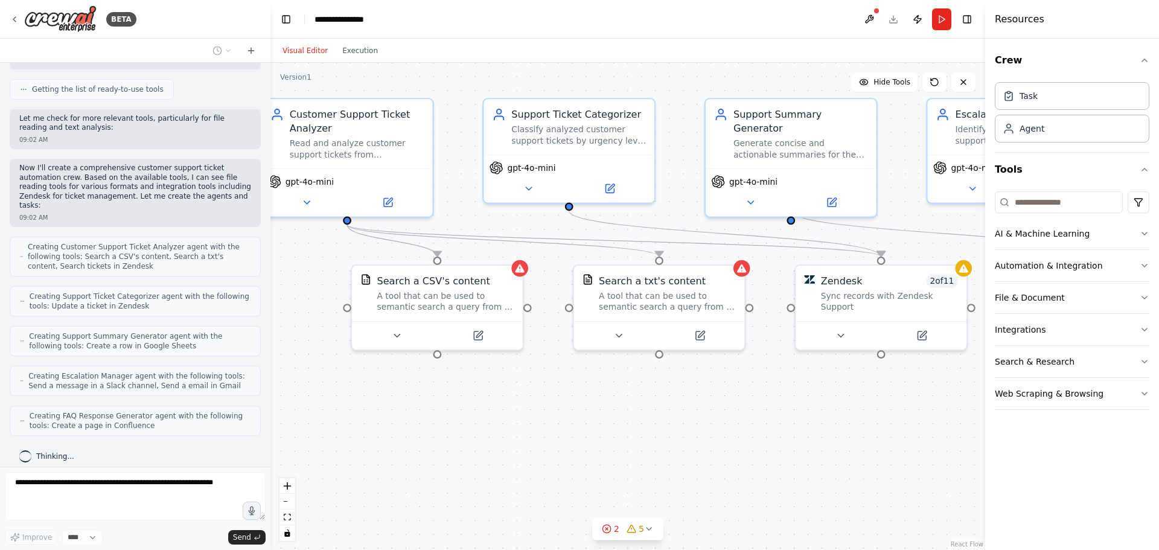 This screenshot has width=1159, height=550. I want to click on button: toggle interactivity, so click(287, 533).